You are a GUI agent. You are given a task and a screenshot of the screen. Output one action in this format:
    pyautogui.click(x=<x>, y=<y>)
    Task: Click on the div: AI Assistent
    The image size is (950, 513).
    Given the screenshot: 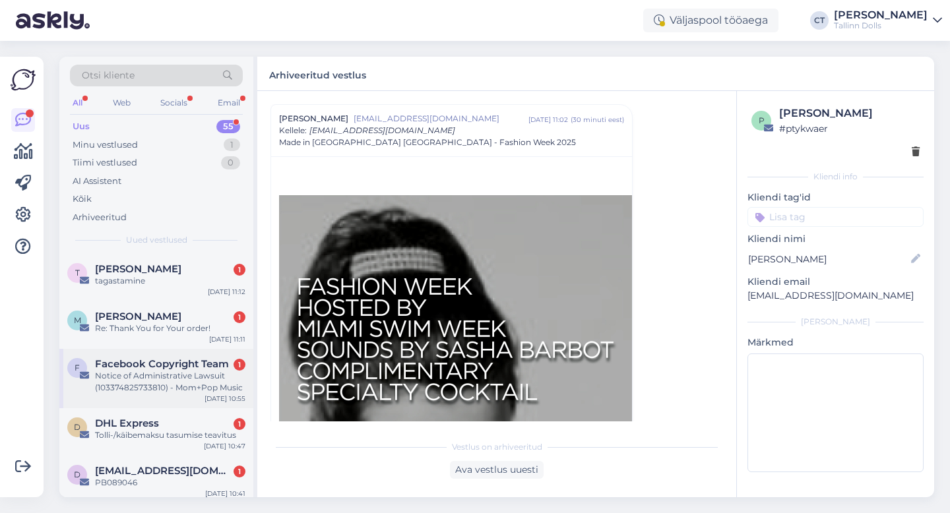 What is the action you would take?
    pyautogui.click(x=97, y=181)
    